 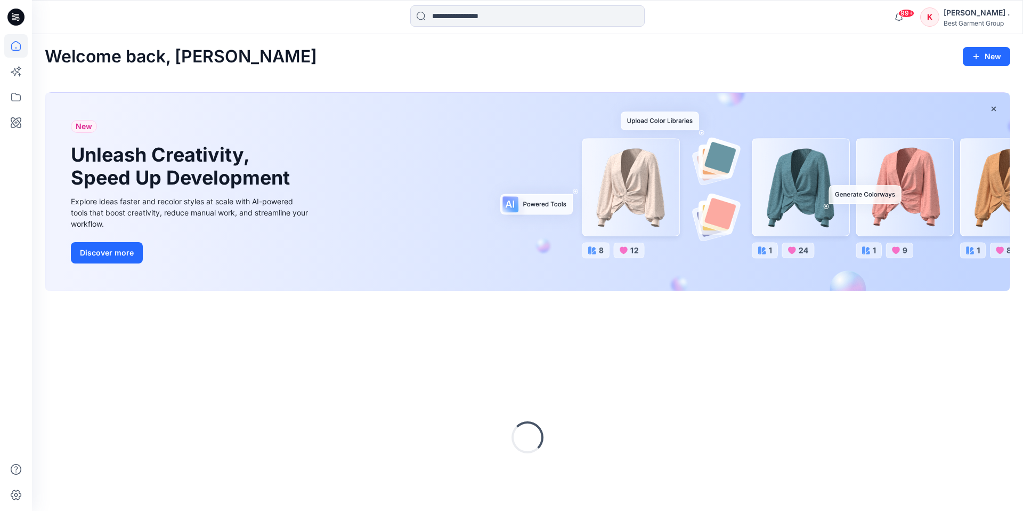 What do you see at coordinates (191, 212) in the screenshot?
I see `div: Explore ideas faster and recolor styles at scale with AI-powered tools that boost creativity, red...` at bounding box center [191, 212].